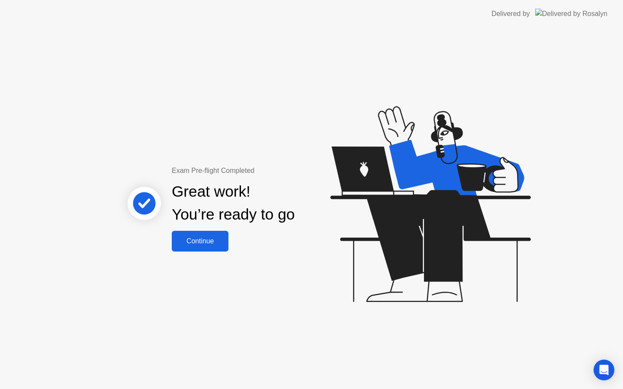  Describe the element at coordinates (233, 203) in the screenshot. I see `div: Great work! You’re ready to go` at that location.